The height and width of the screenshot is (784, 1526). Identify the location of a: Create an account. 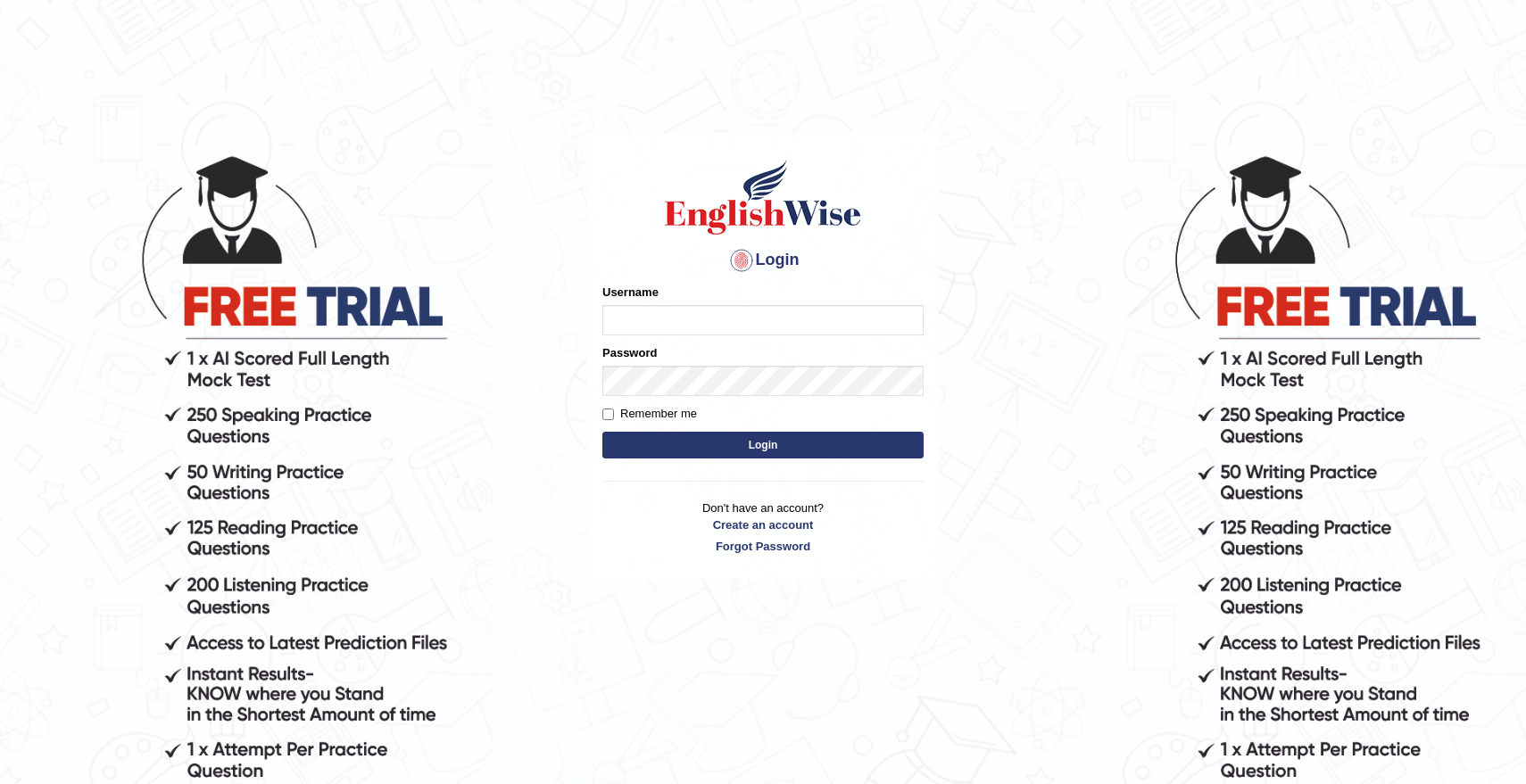
(763, 525).